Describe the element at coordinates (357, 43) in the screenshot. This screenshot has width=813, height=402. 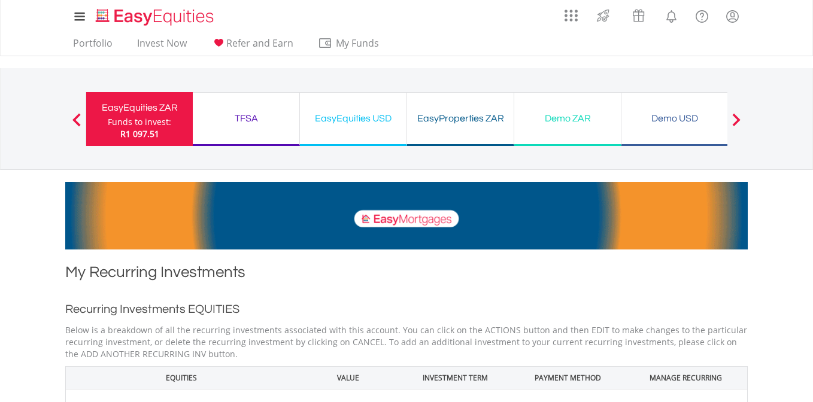
I see `span: My Funds` at that location.